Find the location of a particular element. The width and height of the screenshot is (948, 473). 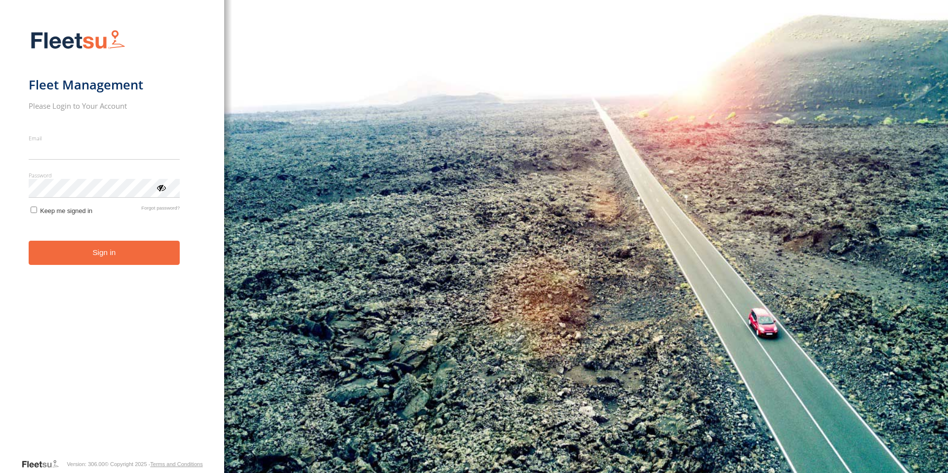

h1: Fleet Management is located at coordinates (104, 84).